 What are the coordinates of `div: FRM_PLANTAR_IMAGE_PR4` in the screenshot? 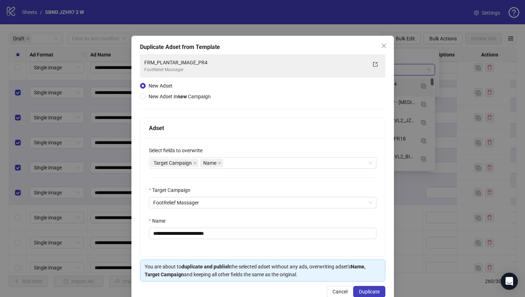 It's located at (256, 63).